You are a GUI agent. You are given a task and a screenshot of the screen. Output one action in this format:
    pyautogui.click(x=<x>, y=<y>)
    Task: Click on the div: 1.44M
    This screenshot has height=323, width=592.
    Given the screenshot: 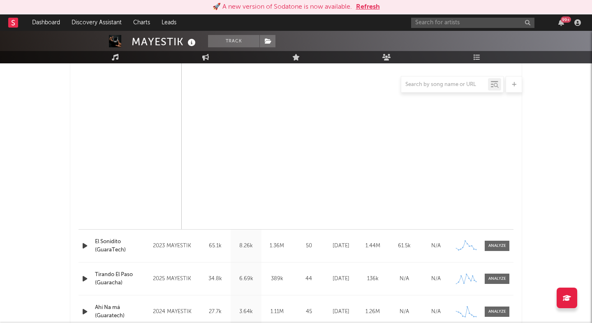 What is the action you would take?
    pyautogui.click(x=372, y=246)
    